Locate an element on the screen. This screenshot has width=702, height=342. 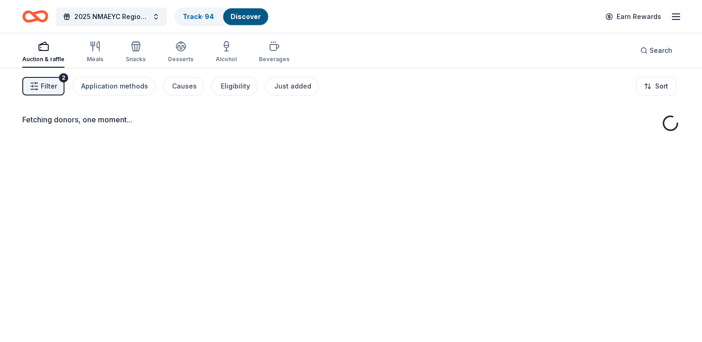
div: Application methods is located at coordinates (115, 86).